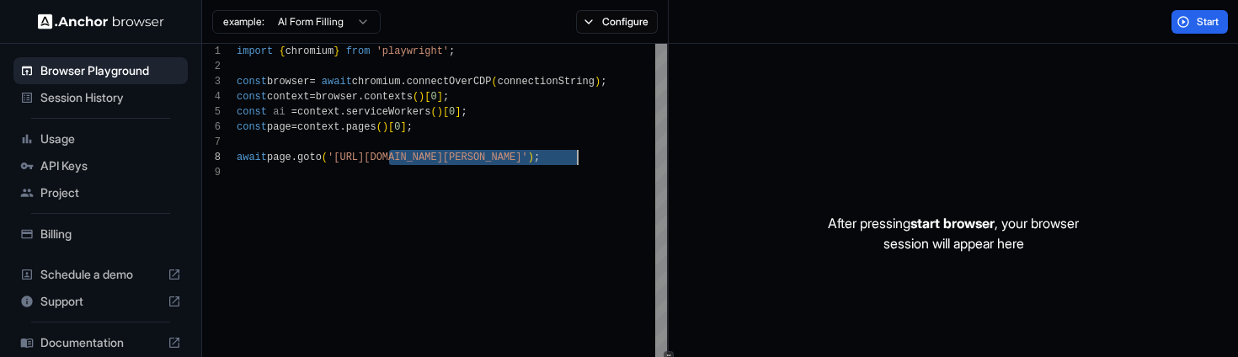 This screenshot has width=1238, height=357. Describe the element at coordinates (110, 139) in the screenshot. I see `span: Usage` at that location.